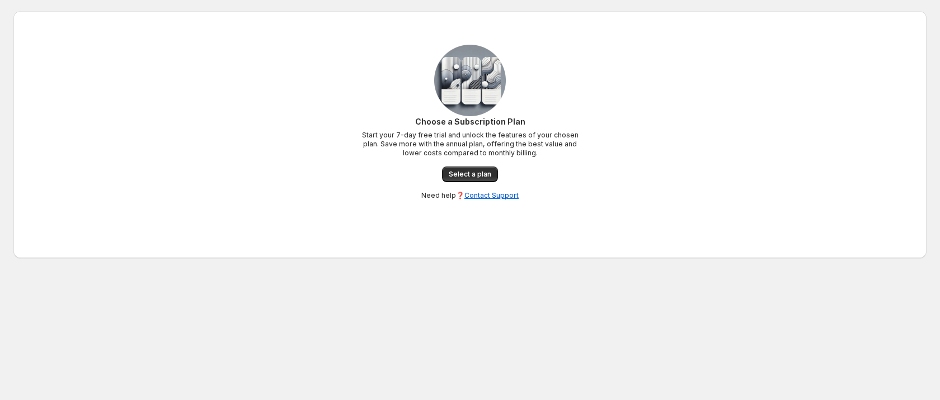 The width and height of the screenshot is (940, 400). Describe the element at coordinates (470, 175) in the screenshot. I see `span: Select a plan` at that location.